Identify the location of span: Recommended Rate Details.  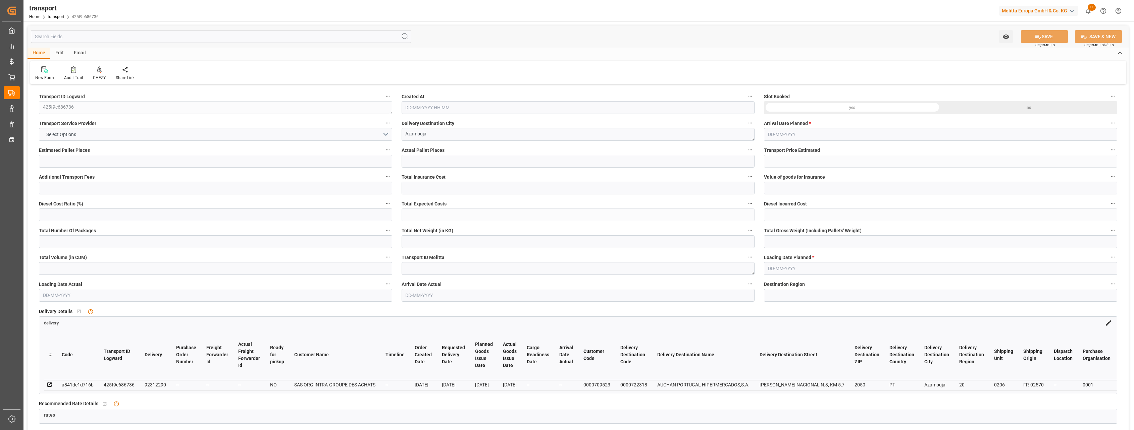
(68, 404).